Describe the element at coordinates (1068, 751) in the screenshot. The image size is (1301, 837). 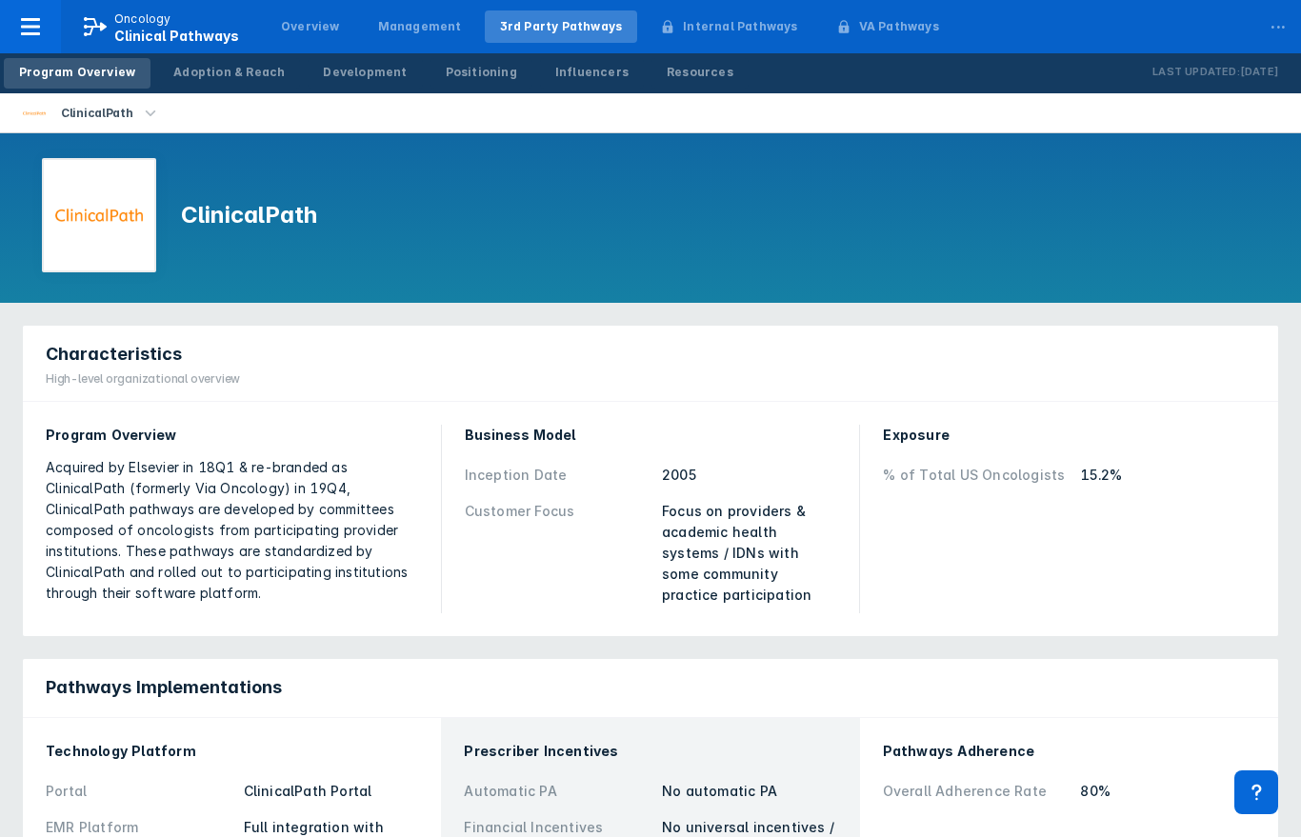
I see `div: Pathways Adherence` at that location.